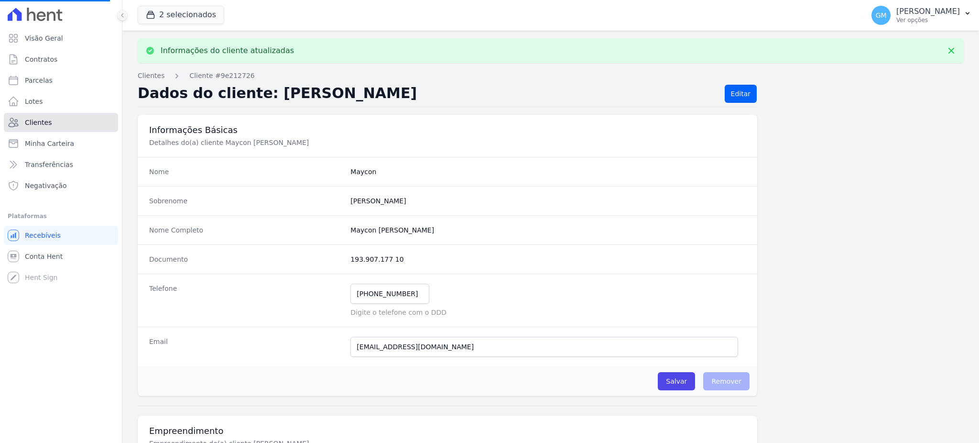 This screenshot has height=443, width=979. I want to click on dt: Nome, so click(246, 172).